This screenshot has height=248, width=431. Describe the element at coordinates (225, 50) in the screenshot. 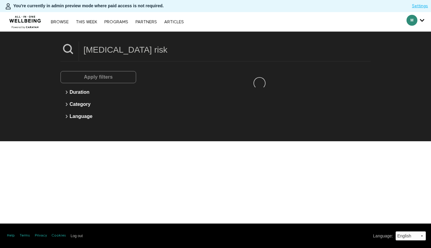

I see `input: Search` at that location.